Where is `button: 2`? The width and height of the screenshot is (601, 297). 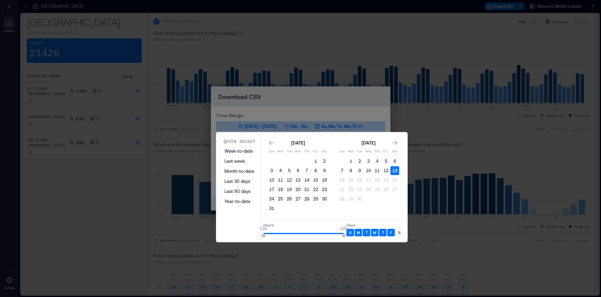 button: 2 is located at coordinates (324, 161).